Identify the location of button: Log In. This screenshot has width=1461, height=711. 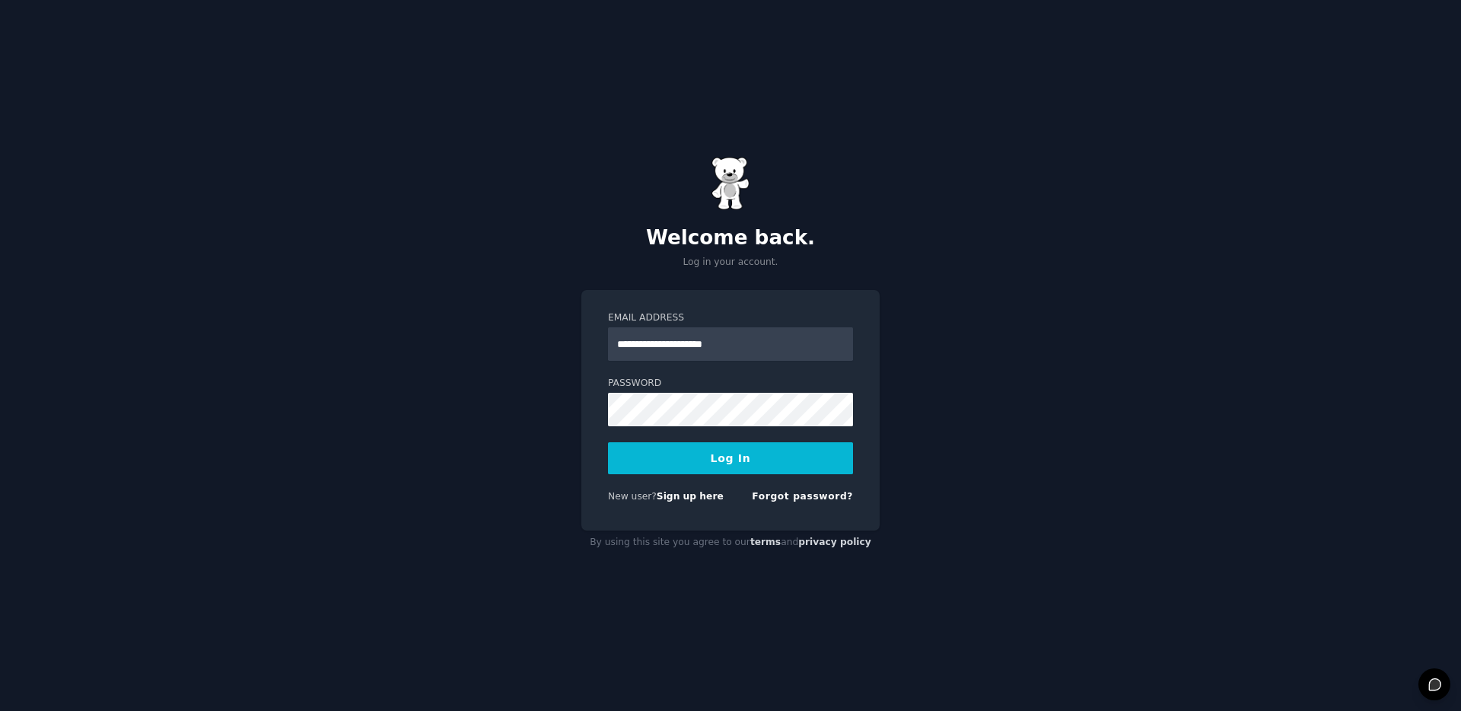
(730, 458).